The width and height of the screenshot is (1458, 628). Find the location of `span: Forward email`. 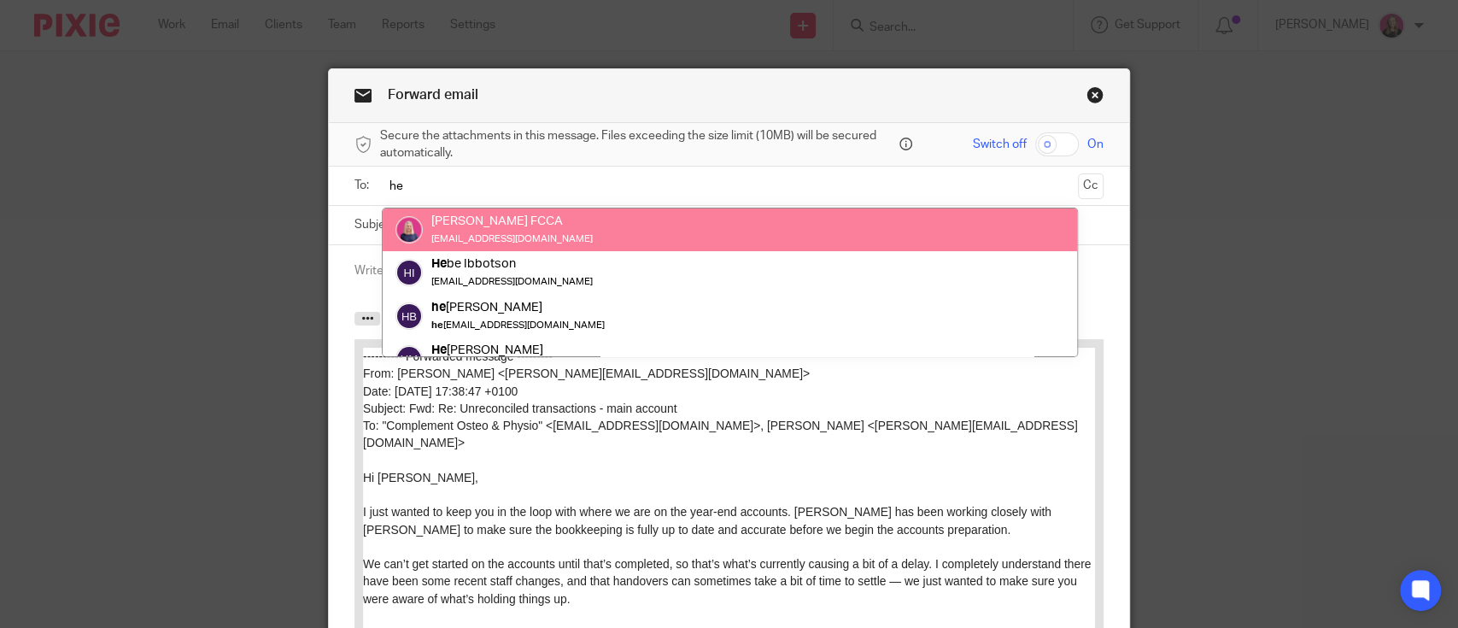

span: Forward email is located at coordinates (433, 95).